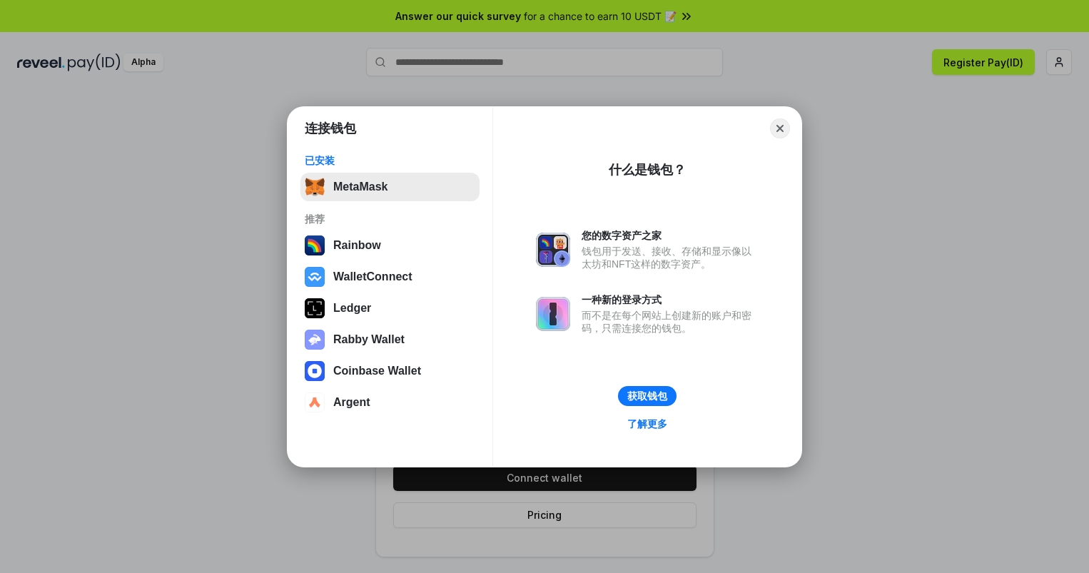 Image resolution: width=1089 pixels, height=573 pixels. Describe the element at coordinates (315, 308) in the screenshot. I see `img: svg+xml,%3Csvg%20xmlns%3D%22http%3A%2F%2Fwww.w3.org%2F2000%2Fsvg%22%20width%3D%2228%22%20height%3...` at that location.